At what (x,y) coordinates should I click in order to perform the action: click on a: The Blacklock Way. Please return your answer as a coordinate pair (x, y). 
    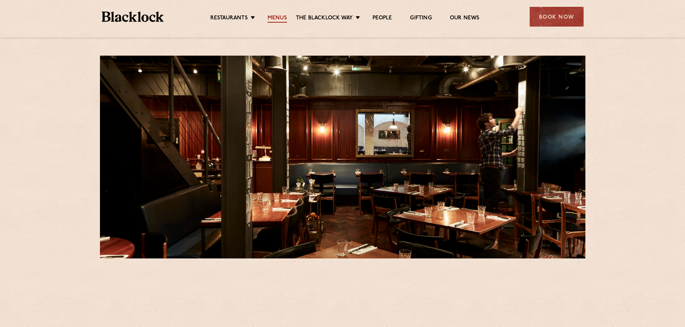
    Looking at the image, I should click on (324, 19).